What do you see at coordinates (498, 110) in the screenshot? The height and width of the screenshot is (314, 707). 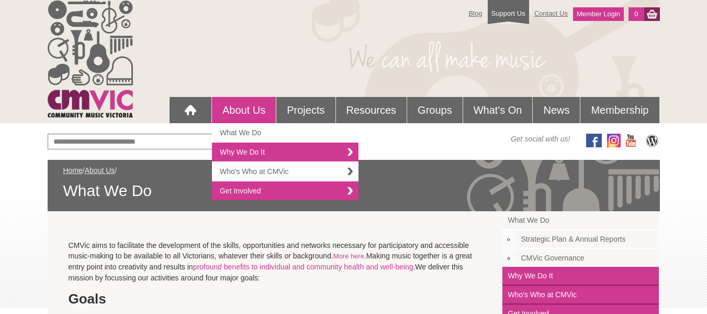 I see `a: What's On` at bounding box center [498, 110].